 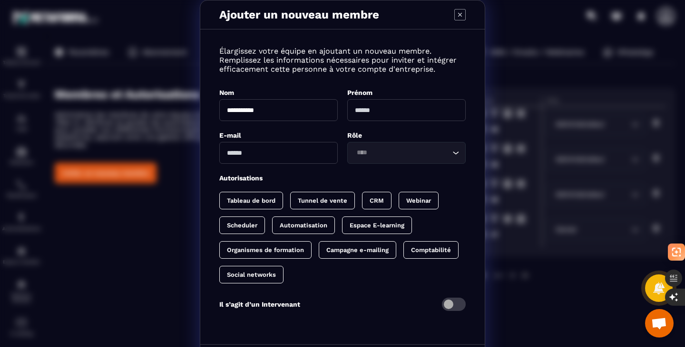 I want to click on p: Campagne e-mailing, so click(x=357, y=250).